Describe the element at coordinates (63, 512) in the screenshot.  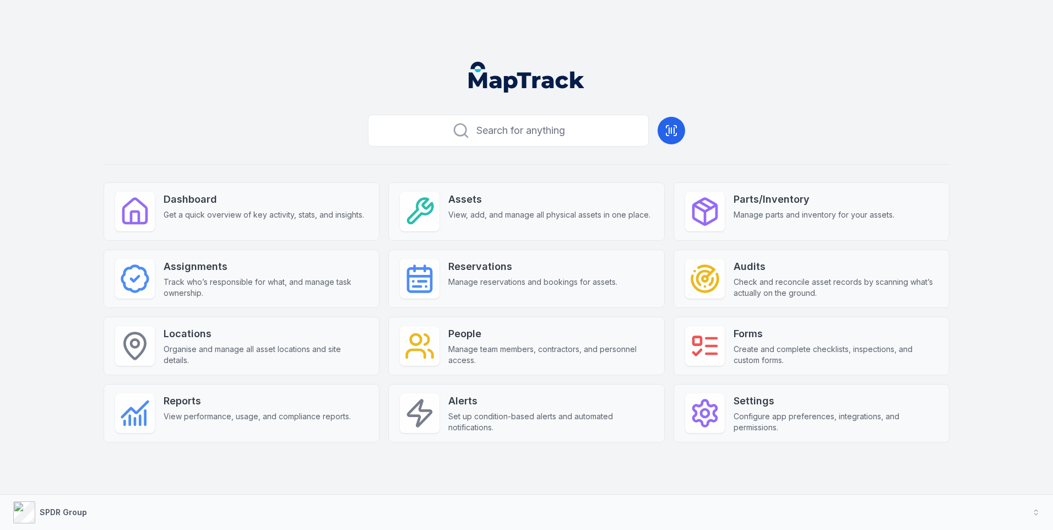
I see `strong: SPDR Group` at that location.